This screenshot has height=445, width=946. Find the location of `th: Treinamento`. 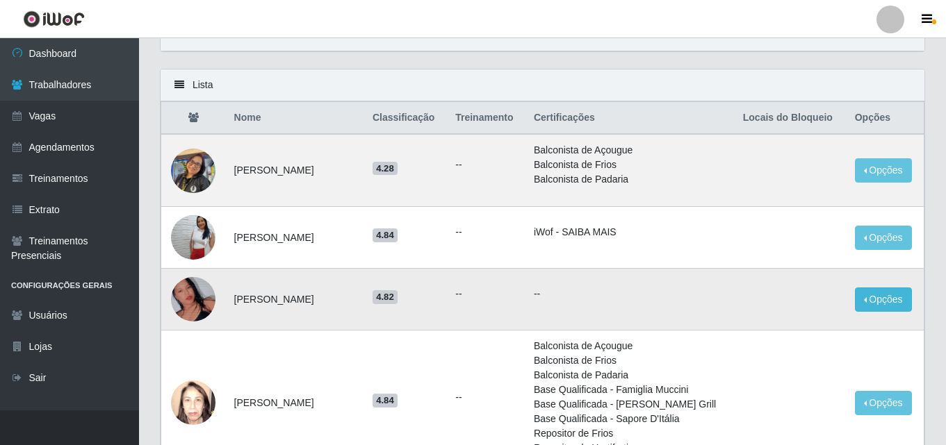

th: Treinamento is located at coordinates (486, 118).